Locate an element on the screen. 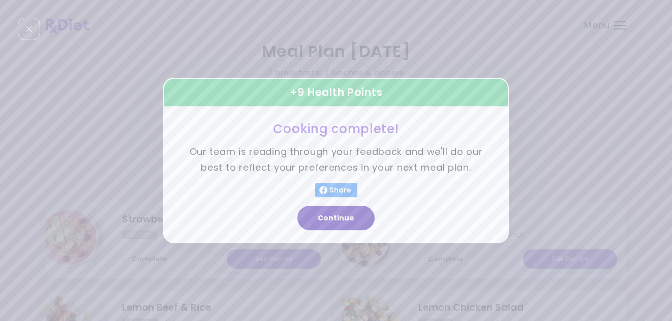  p: Our team is reading through your feedback and we'll do our best to reflect your preferences in yo... is located at coordinates (336, 160).